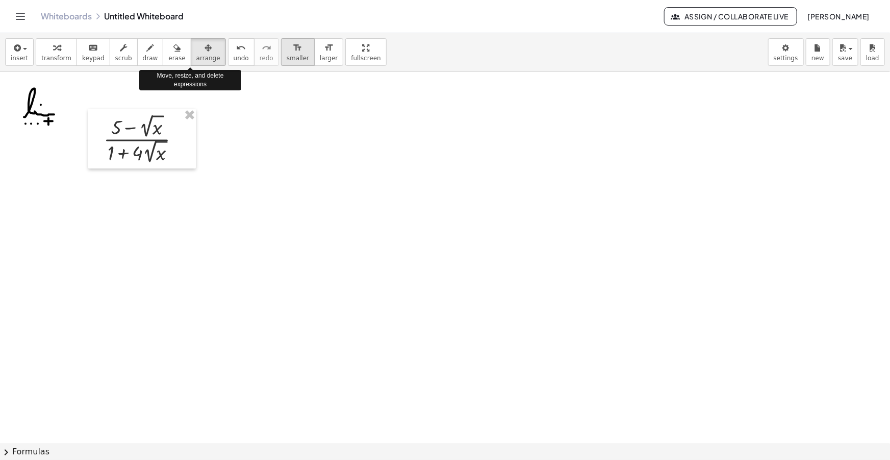 The height and width of the screenshot is (460, 890). What do you see at coordinates (266, 58) in the screenshot?
I see `span: redo` at bounding box center [266, 58].